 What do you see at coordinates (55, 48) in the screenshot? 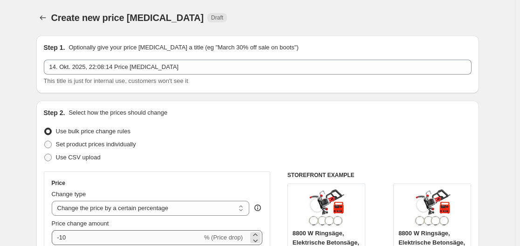
I see `h2: Step 1.` at bounding box center [55, 48].